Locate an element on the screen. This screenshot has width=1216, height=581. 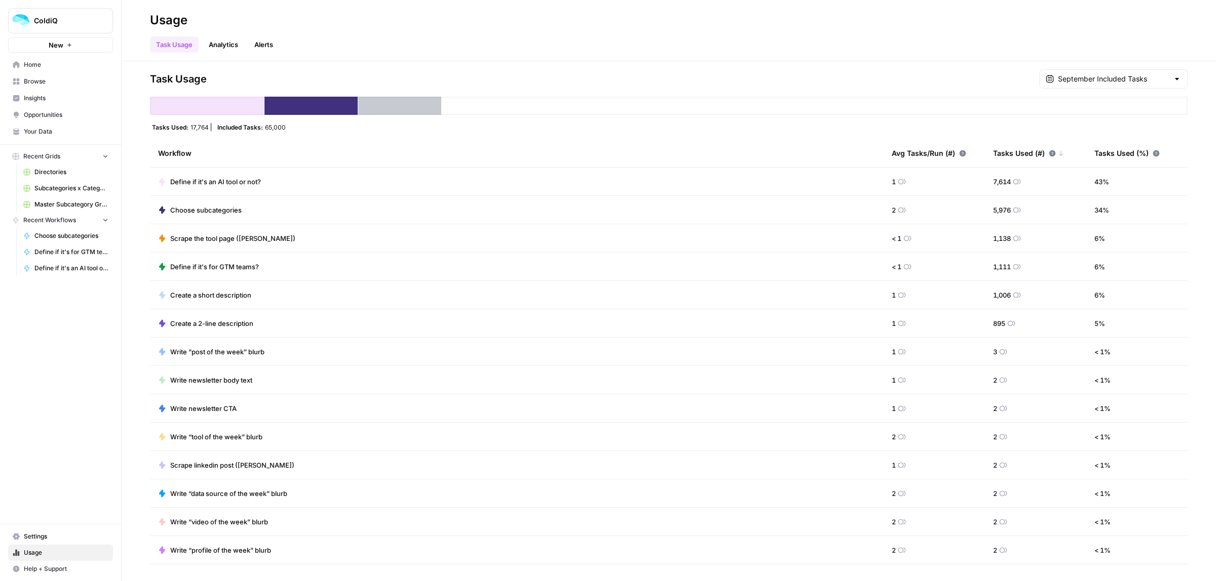
span: 1,006 is located at coordinates (1001, 295).